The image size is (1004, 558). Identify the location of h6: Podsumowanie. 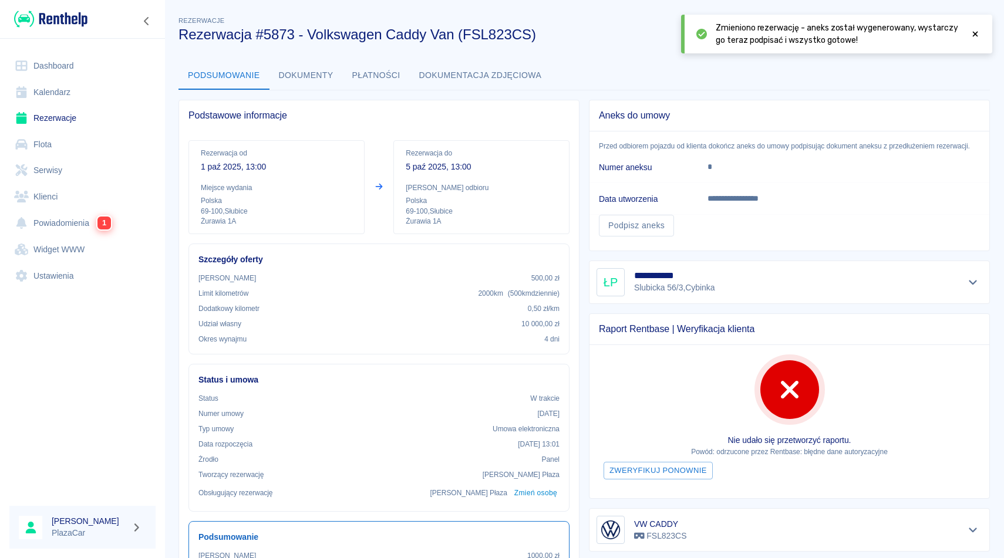
(379, 537).